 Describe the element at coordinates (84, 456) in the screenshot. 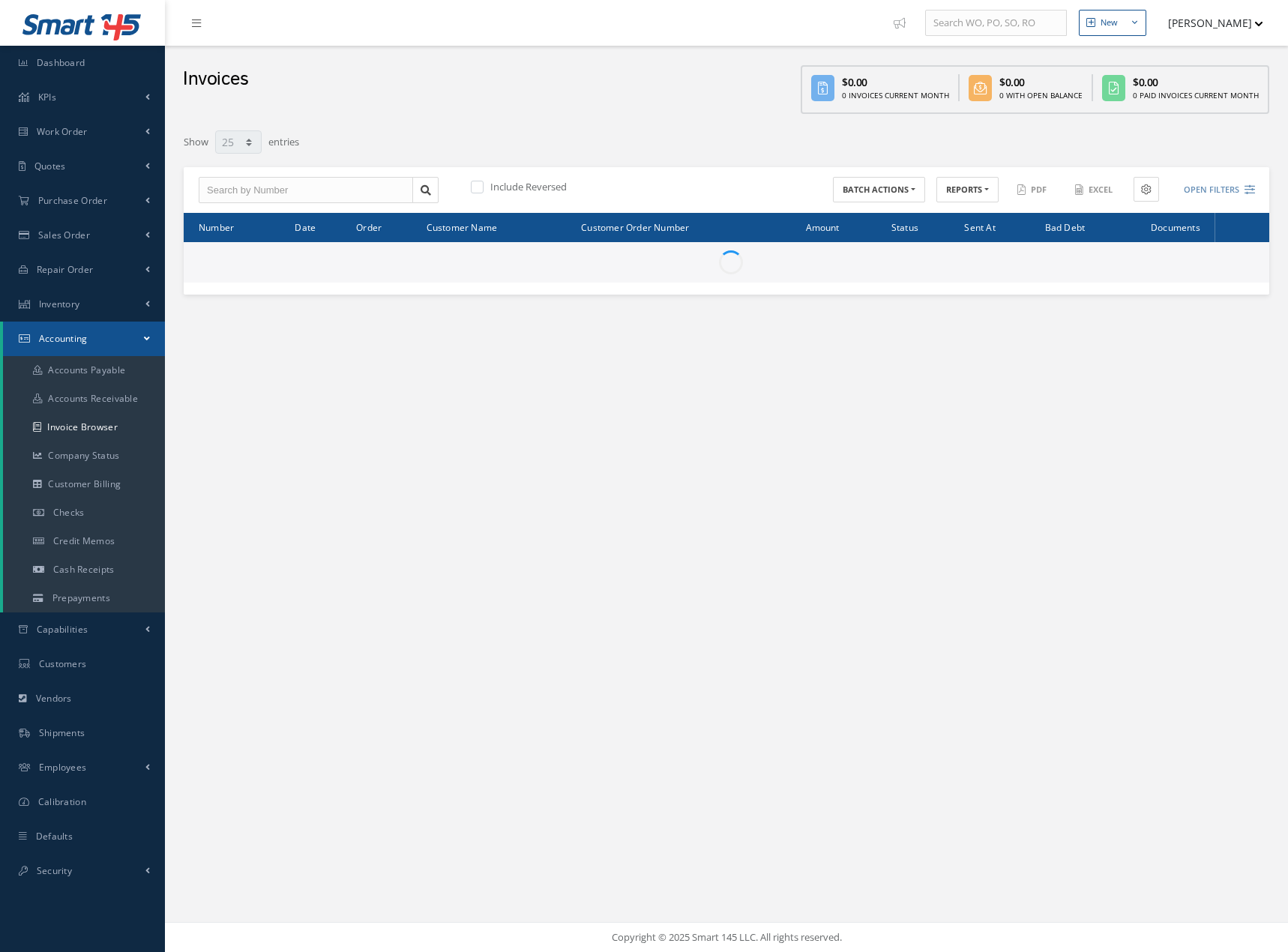

I see `a: Company Status` at that location.